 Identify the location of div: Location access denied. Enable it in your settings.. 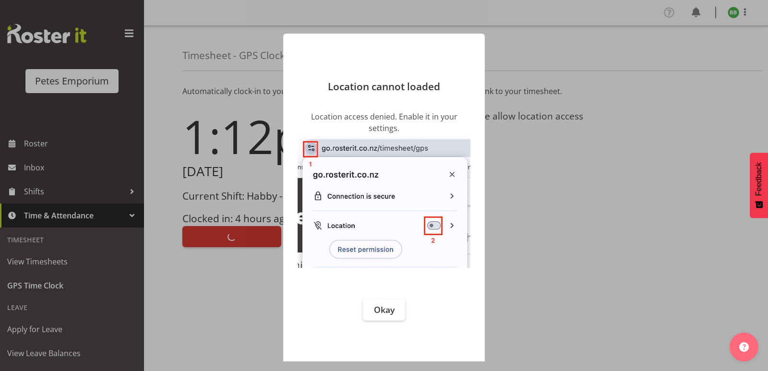
(384, 191).